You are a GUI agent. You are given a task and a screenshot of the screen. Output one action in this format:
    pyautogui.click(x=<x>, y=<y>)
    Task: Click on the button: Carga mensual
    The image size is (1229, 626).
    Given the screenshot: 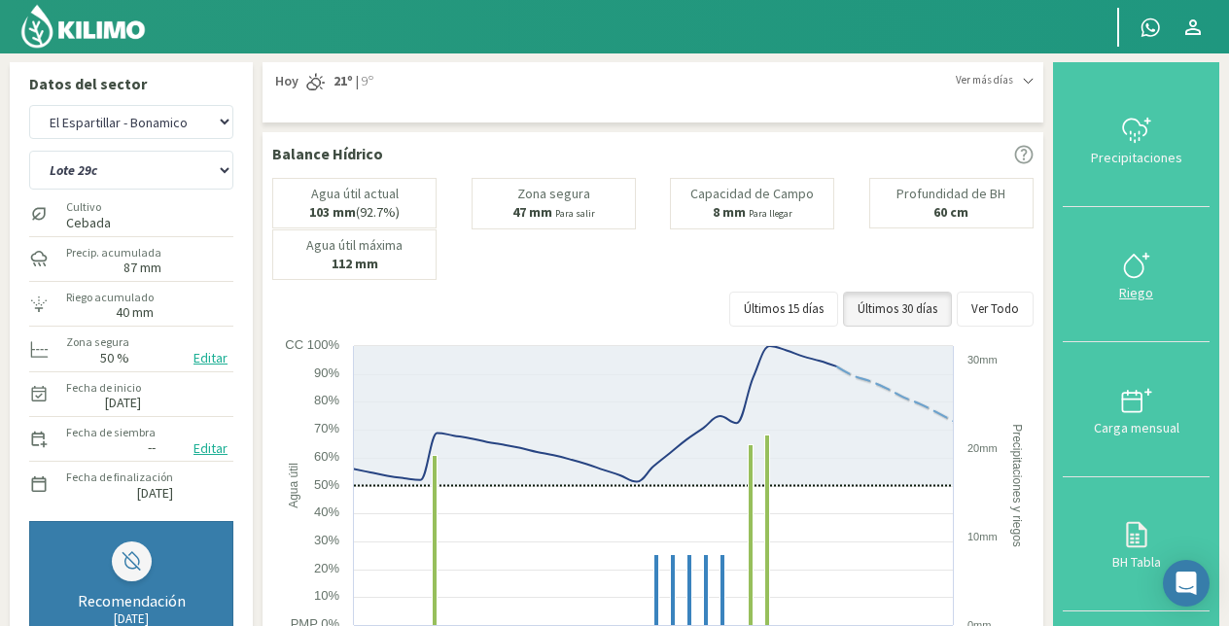 What is the action you would take?
    pyautogui.click(x=1136, y=409)
    